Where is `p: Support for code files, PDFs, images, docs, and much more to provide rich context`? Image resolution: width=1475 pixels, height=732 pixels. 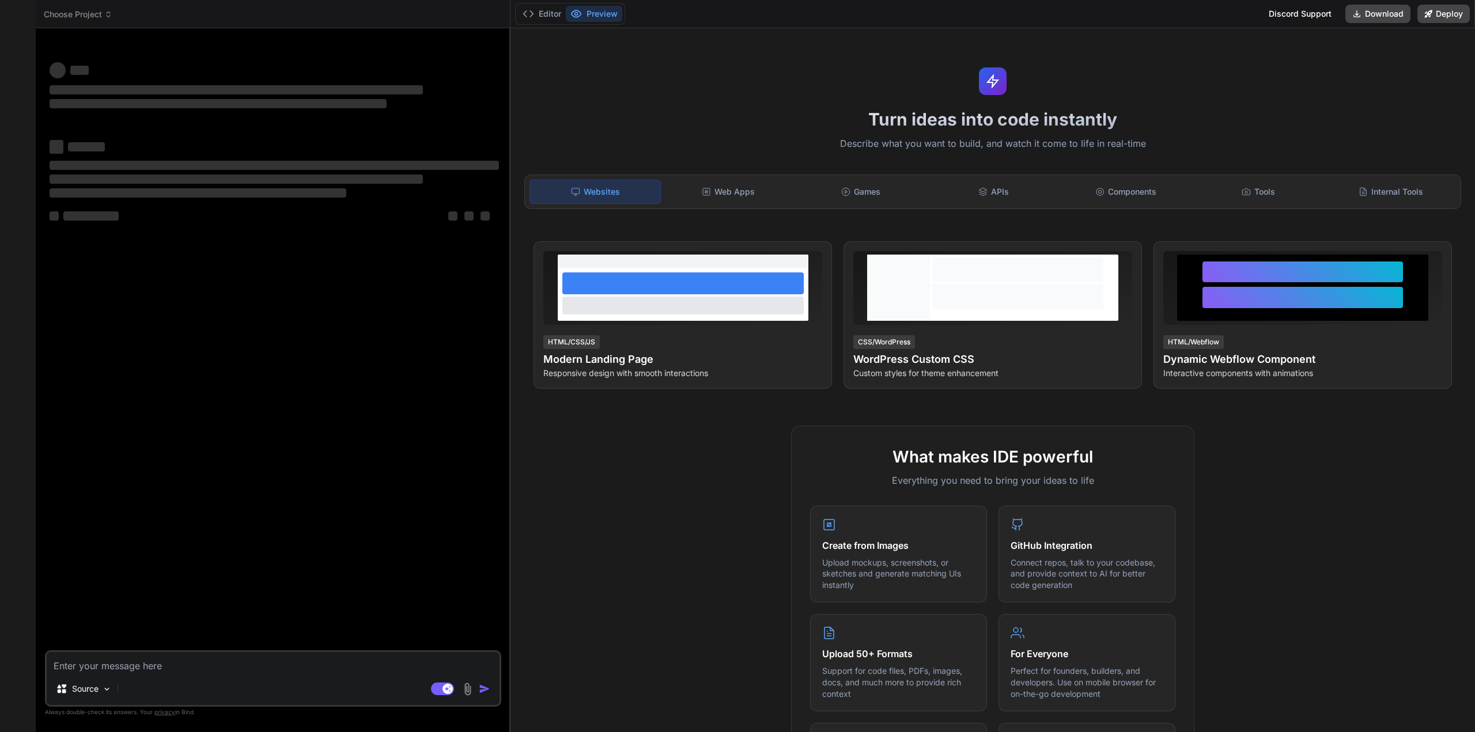 p: Support for code files, PDFs, images, docs, and much more to provide rich context is located at coordinates (898, 682).